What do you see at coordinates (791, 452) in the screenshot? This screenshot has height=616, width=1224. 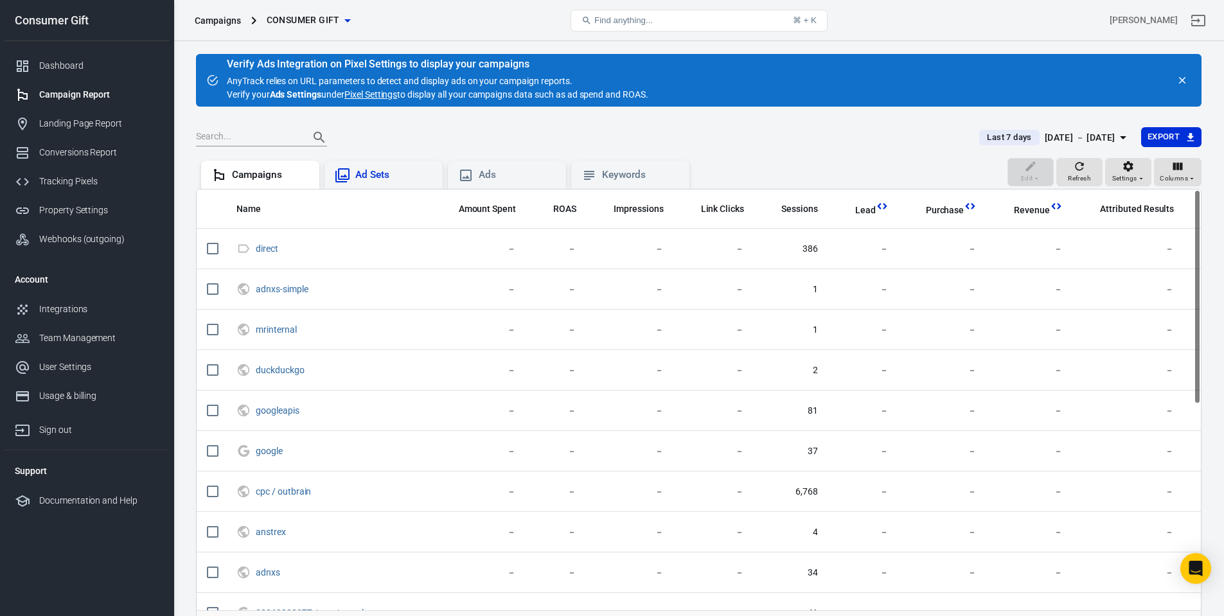 I see `span: 37` at bounding box center [791, 452].